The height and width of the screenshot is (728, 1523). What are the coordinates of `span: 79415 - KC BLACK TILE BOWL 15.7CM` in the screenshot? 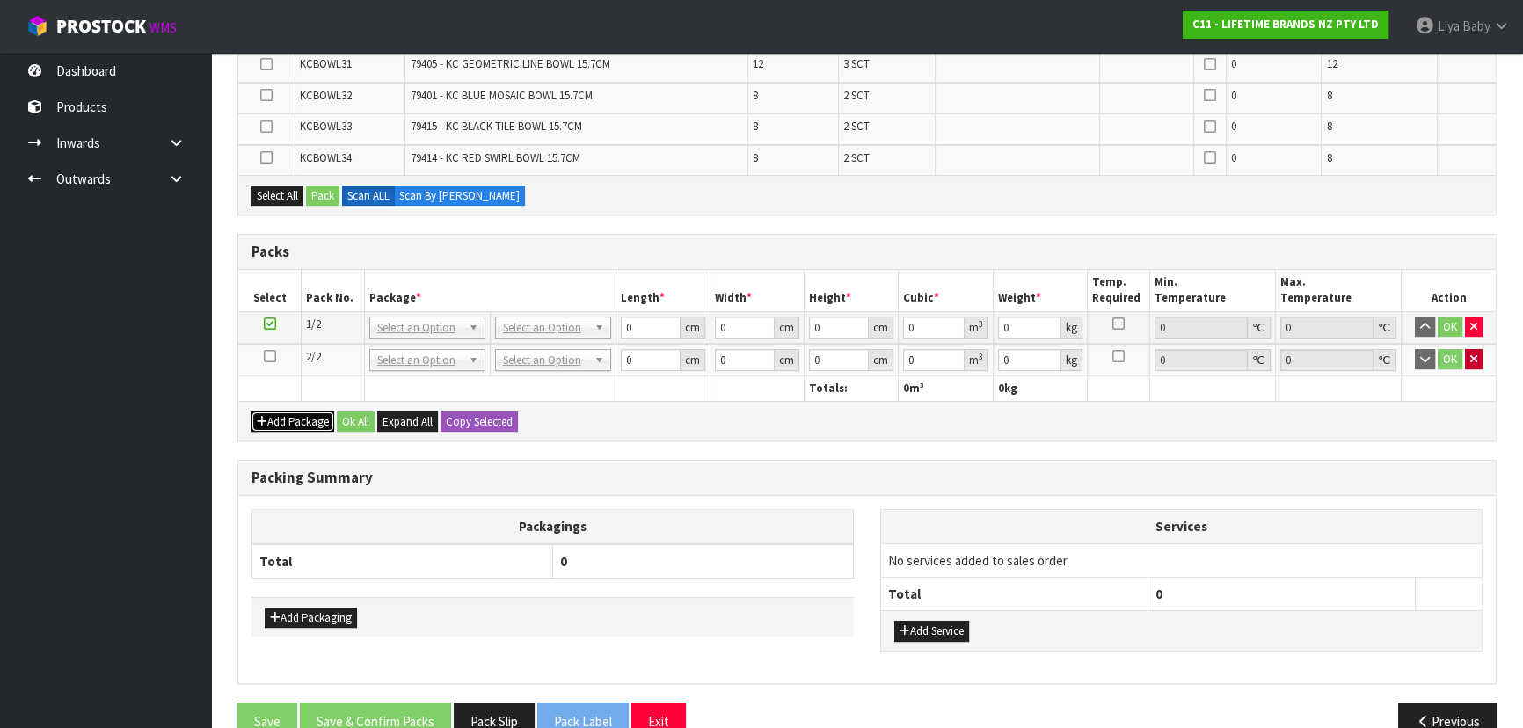 It's located at (495, 126).